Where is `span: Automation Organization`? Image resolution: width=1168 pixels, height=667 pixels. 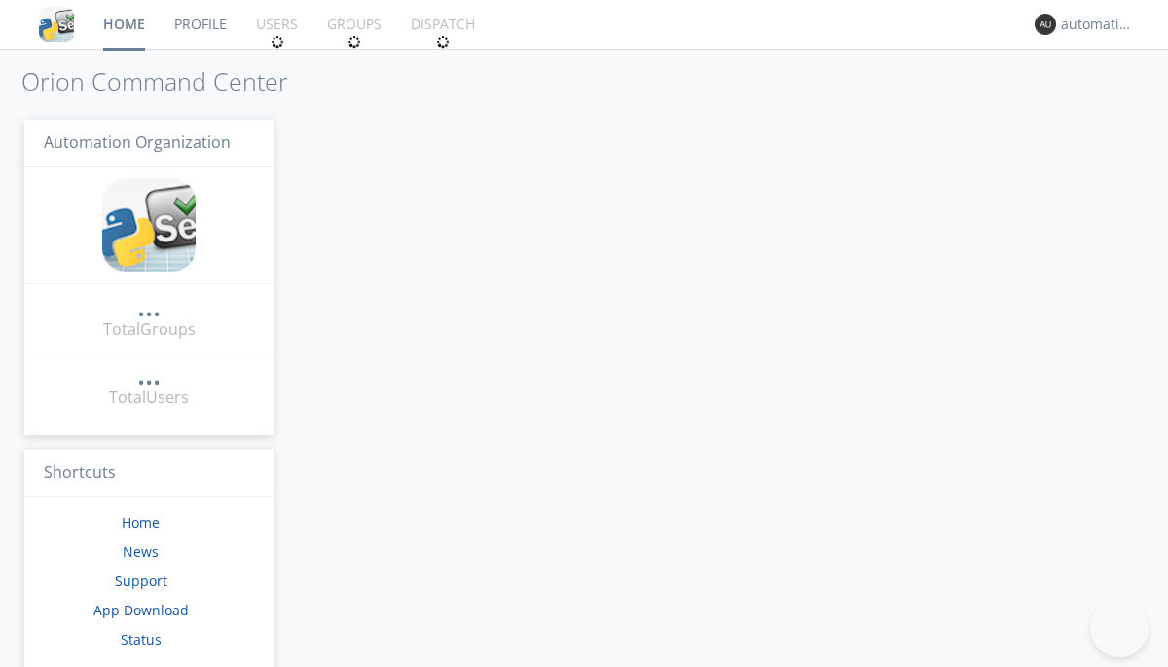
span: Automation Organization is located at coordinates (137, 142).